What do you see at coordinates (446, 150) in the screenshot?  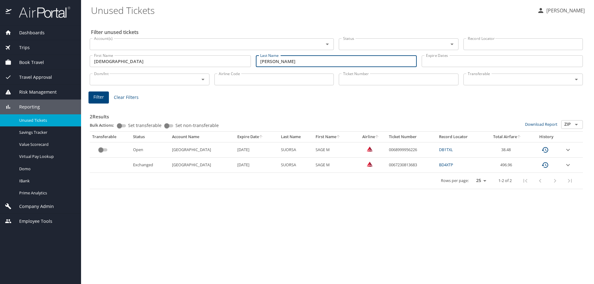 I see `a: DB1TXL` at bounding box center [446, 150].